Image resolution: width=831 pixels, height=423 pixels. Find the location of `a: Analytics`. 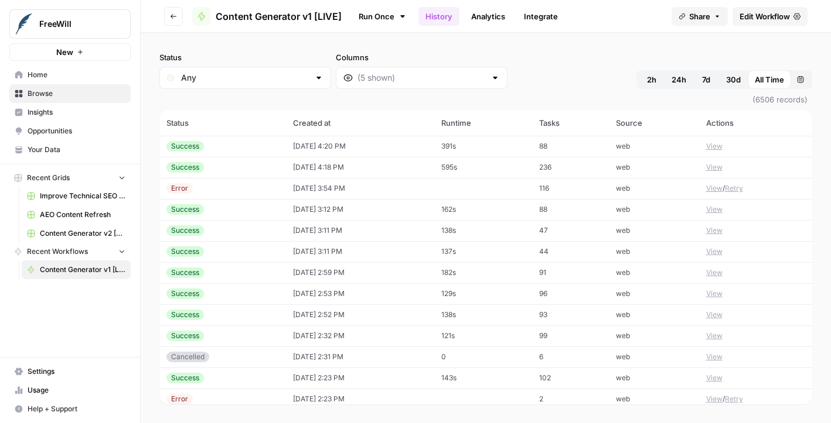

a: Analytics is located at coordinates (488, 16).